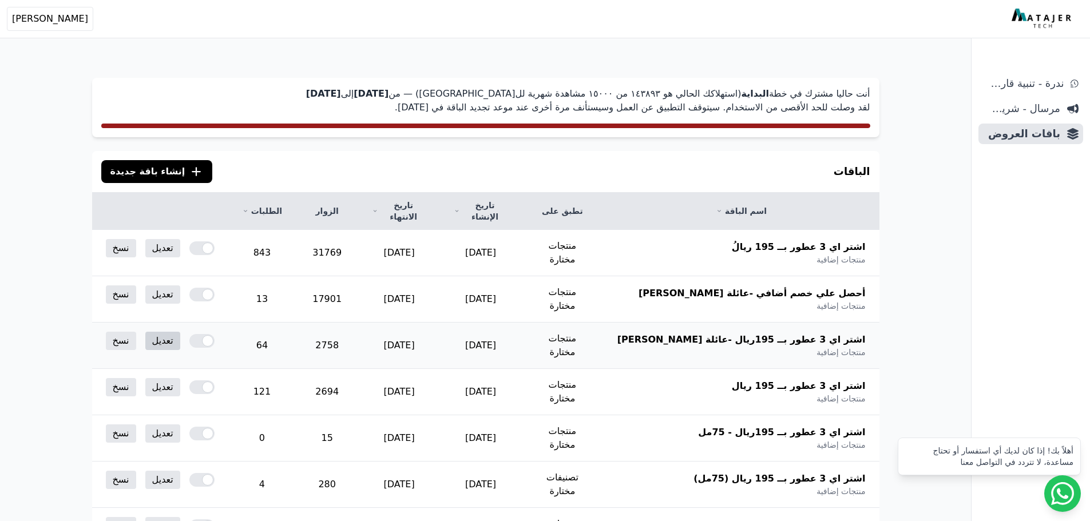  I want to click on td: 843, so click(262, 253).